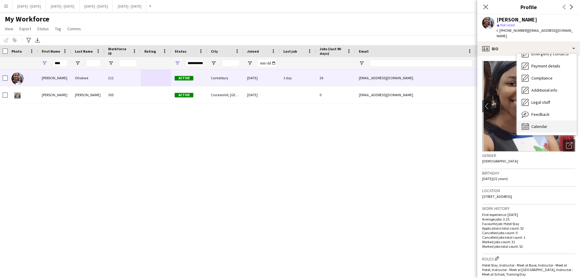 The image size is (580, 278). I want to click on input: Last Name Filter Input, so click(93, 63).